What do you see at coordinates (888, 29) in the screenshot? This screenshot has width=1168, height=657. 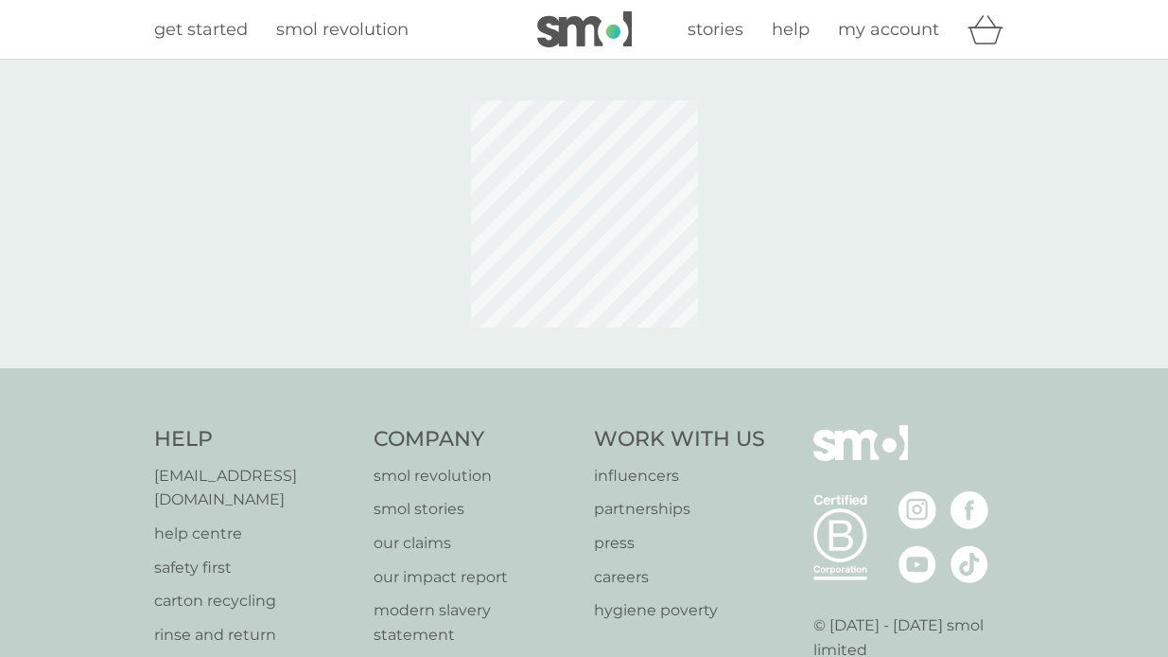 I see `span: my account` at bounding box center [888, 29].